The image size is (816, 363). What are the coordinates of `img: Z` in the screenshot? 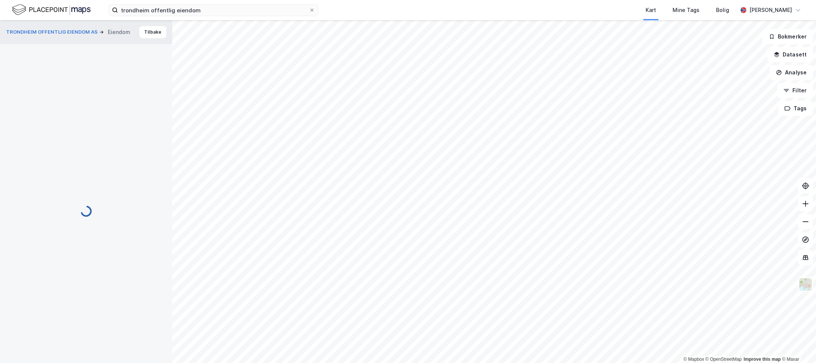 It's located at (805, 285).